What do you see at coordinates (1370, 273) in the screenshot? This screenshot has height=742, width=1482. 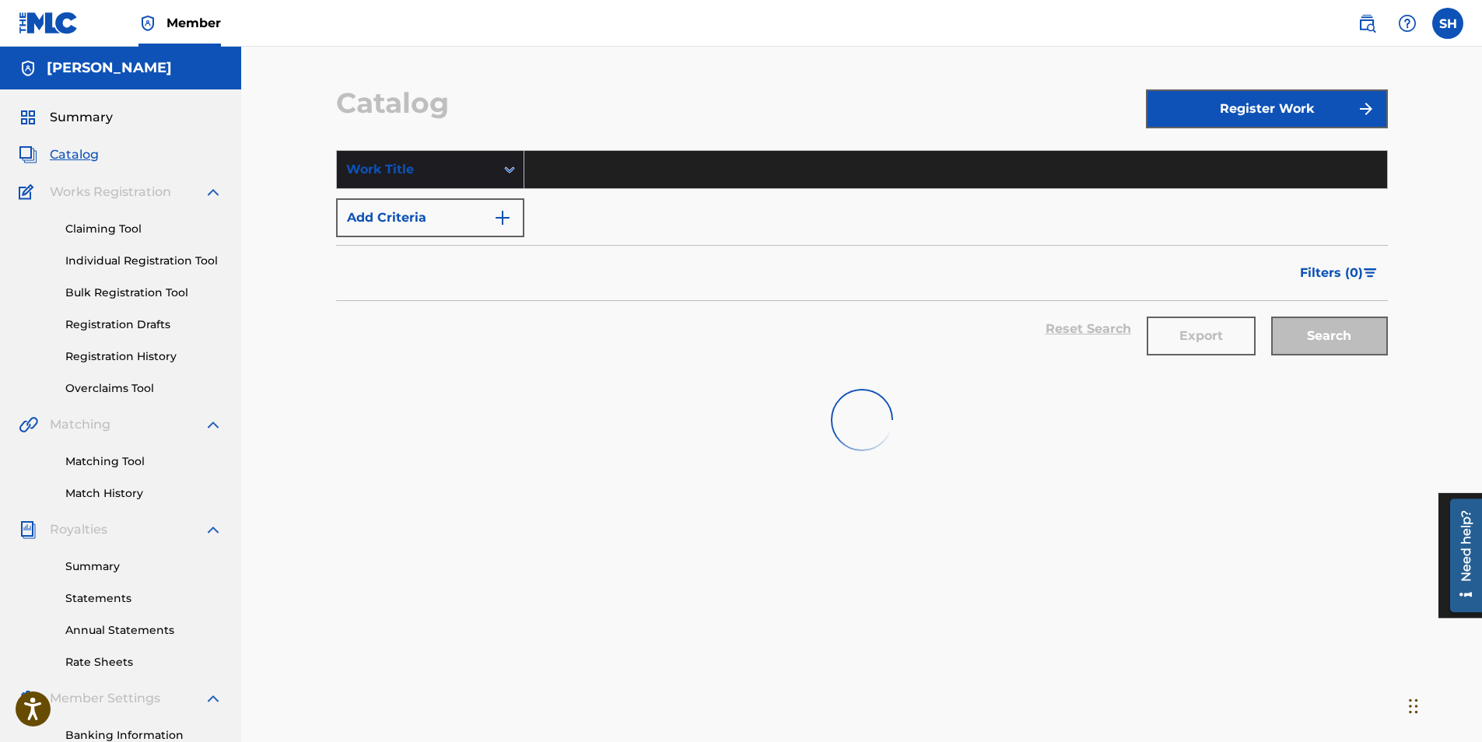 I see `img: filter` at bounding box center [1370, 273].